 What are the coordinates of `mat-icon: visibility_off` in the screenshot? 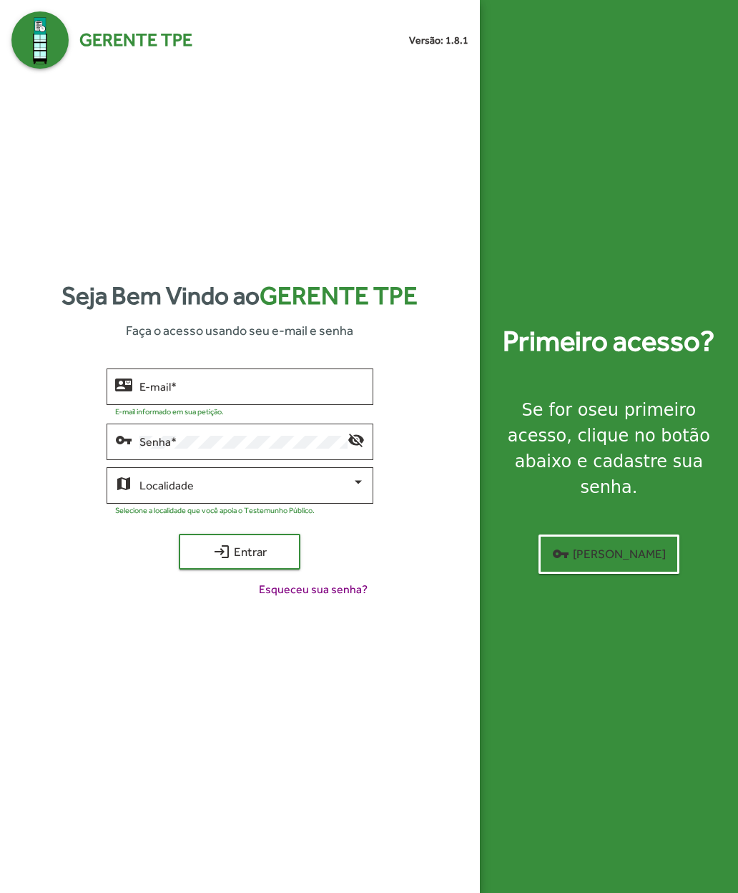 It's located at (356, 439).